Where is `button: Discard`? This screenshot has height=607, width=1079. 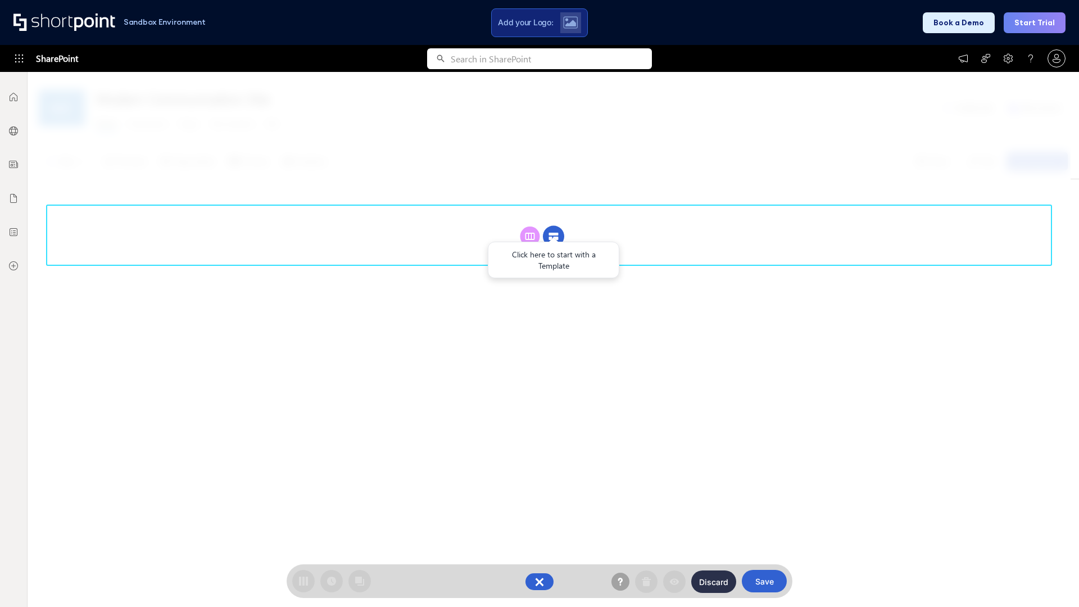 button: Discard is located at coordinates (714, 582).